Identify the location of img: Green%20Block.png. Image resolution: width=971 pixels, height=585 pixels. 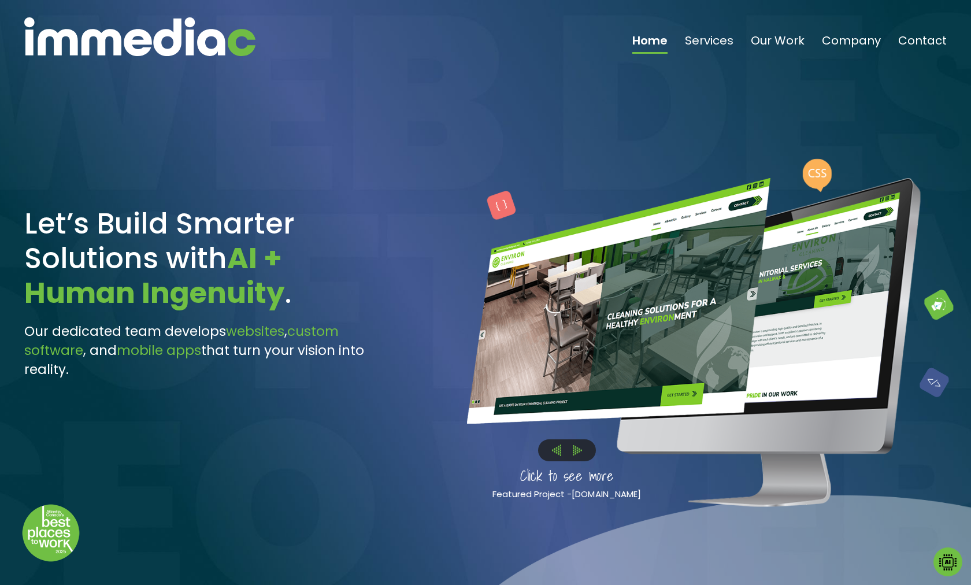
(940, 305).